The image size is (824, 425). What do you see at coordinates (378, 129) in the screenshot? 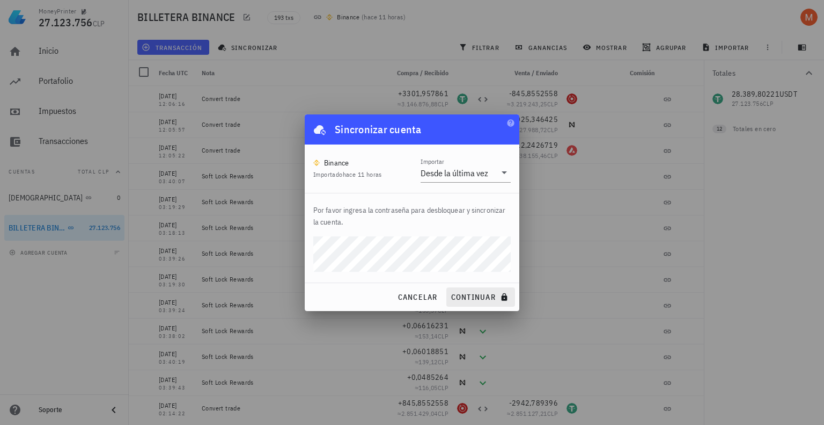
I see `div: Sincronizar cuenta` at bounding box center [378, 129].